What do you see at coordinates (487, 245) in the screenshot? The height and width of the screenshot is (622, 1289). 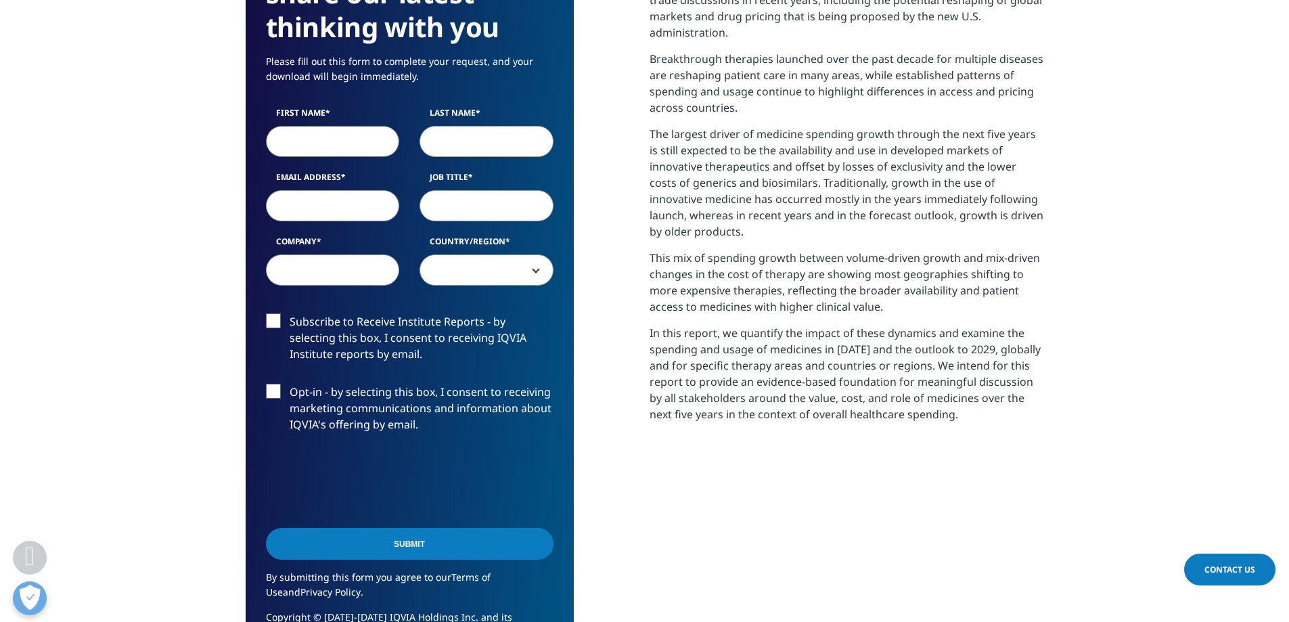 I see `label: Country/Region` at bounding box center [487, 245].